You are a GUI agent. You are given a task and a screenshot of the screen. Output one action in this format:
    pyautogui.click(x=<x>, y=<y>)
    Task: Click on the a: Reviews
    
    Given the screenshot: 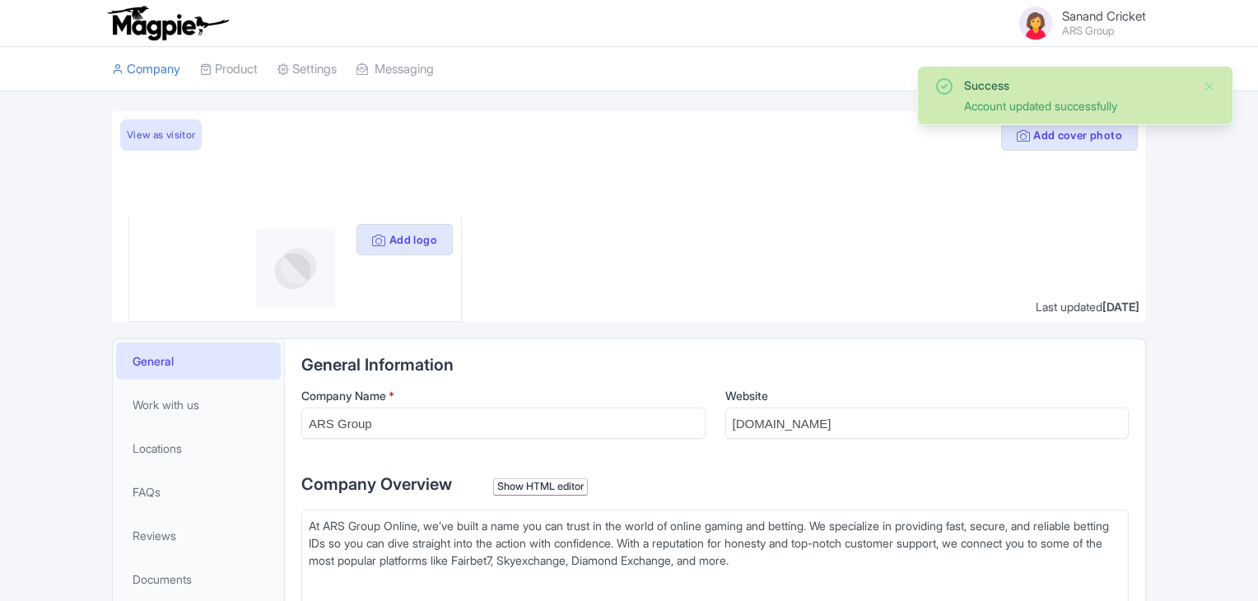 What is the action you would take?
    pyautogui.click(x=198, y=535)
    